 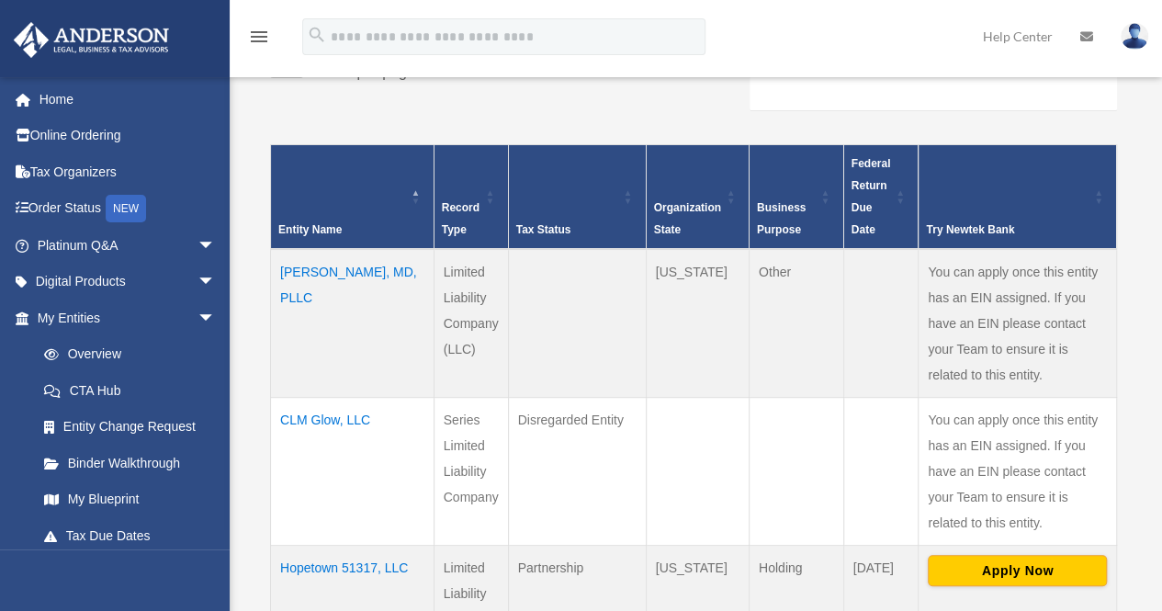 What do you see at coordinates (577, 197) in the screenshot?
I see `th: Tax Status: Activate to sort` at bounding box center [577, 197].